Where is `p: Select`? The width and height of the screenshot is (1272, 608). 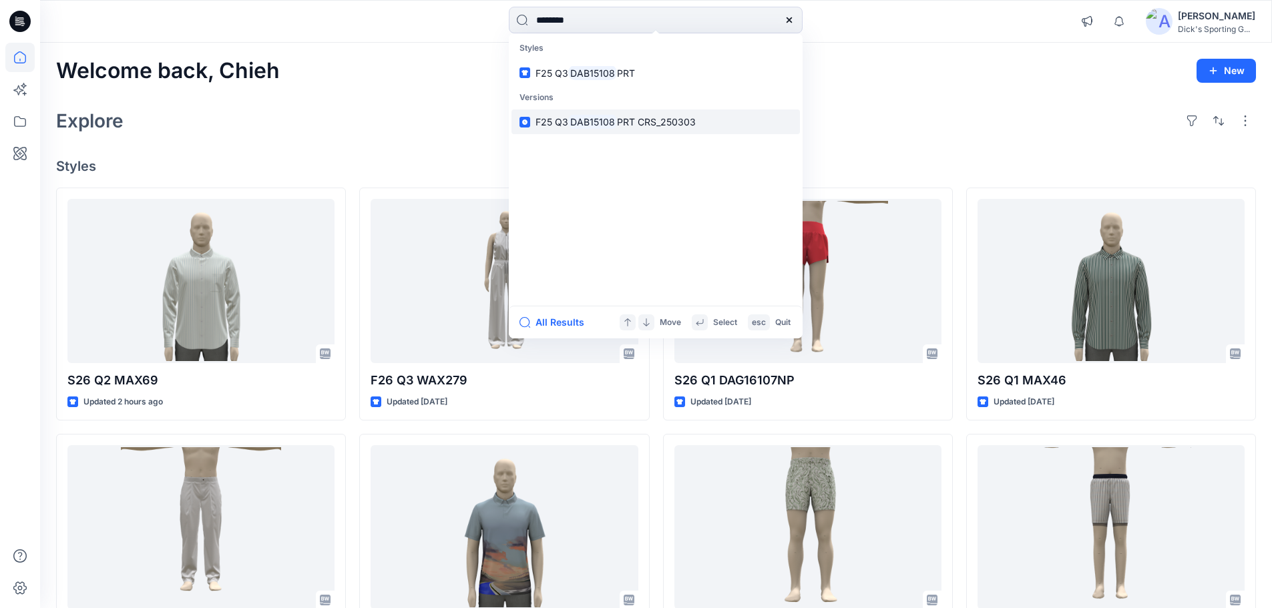 p: Select is located at coordinates (725, 323).